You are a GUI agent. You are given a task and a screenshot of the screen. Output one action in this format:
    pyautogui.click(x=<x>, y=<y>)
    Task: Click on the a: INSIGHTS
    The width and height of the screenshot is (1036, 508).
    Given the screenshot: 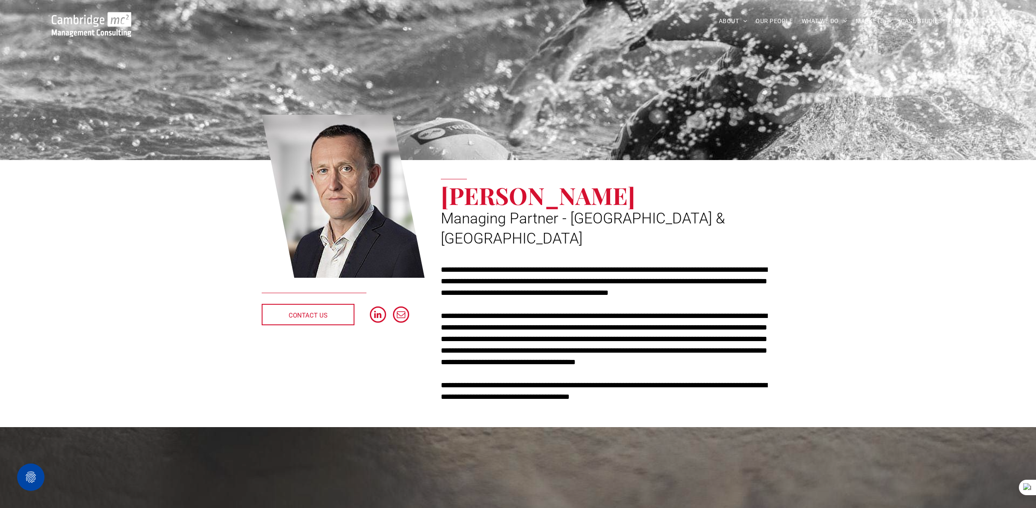 What is the action you would take?
    pyautogui.click(x=965, y=21)
    